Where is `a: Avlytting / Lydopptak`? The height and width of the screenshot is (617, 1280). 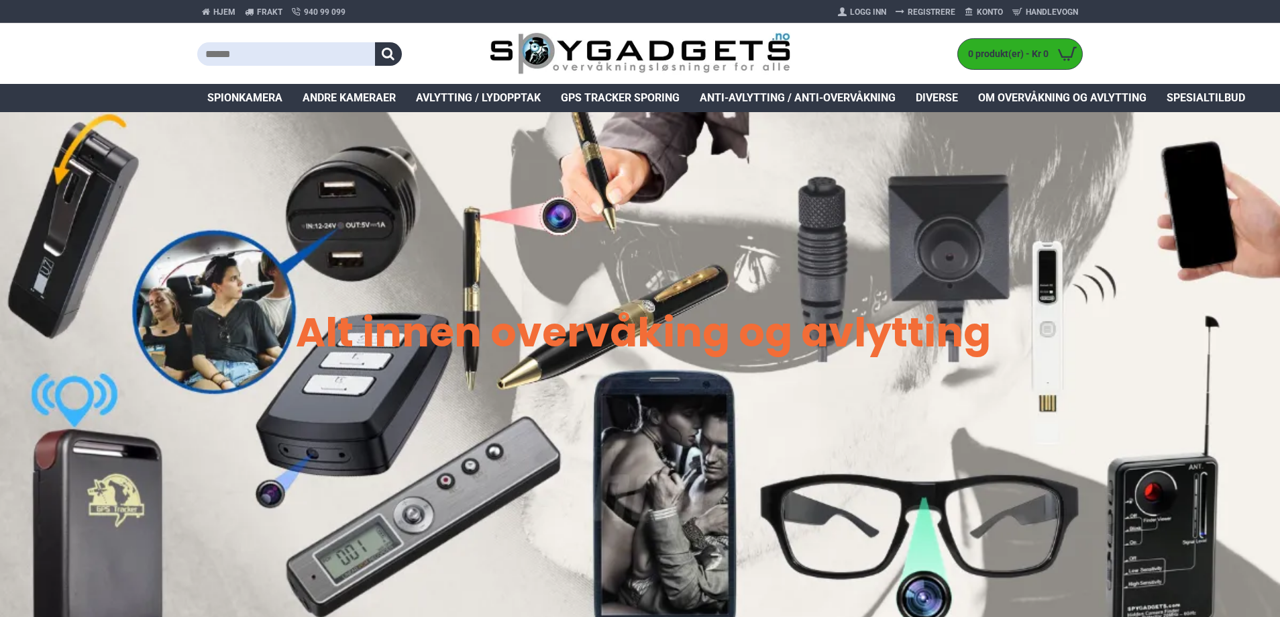
a: Avlytting / Lydopptak is located at coordinates (478, 98).